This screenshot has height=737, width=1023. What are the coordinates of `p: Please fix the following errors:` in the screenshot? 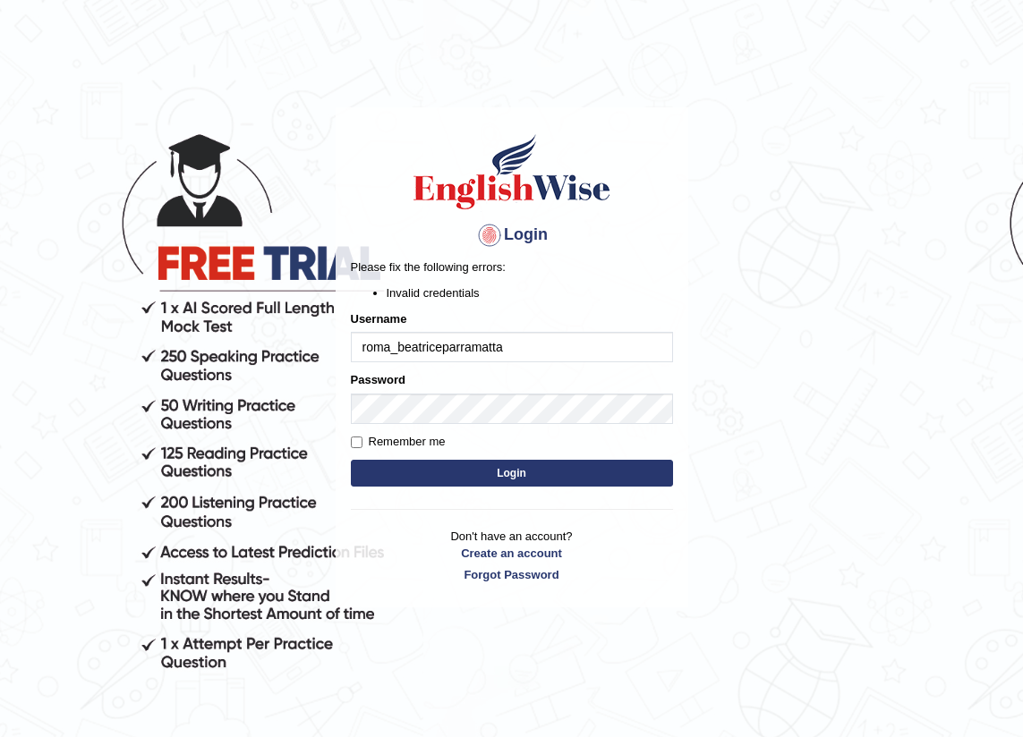 It's located at (512, 267).